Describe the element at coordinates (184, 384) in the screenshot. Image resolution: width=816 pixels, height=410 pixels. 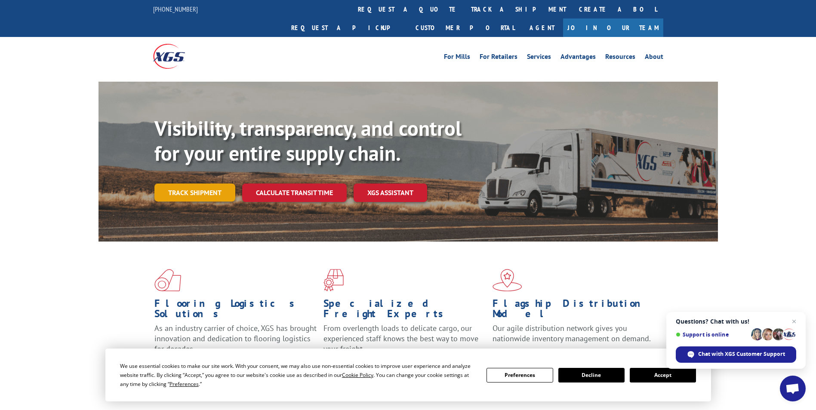
I see `span: Preferences` at that location.